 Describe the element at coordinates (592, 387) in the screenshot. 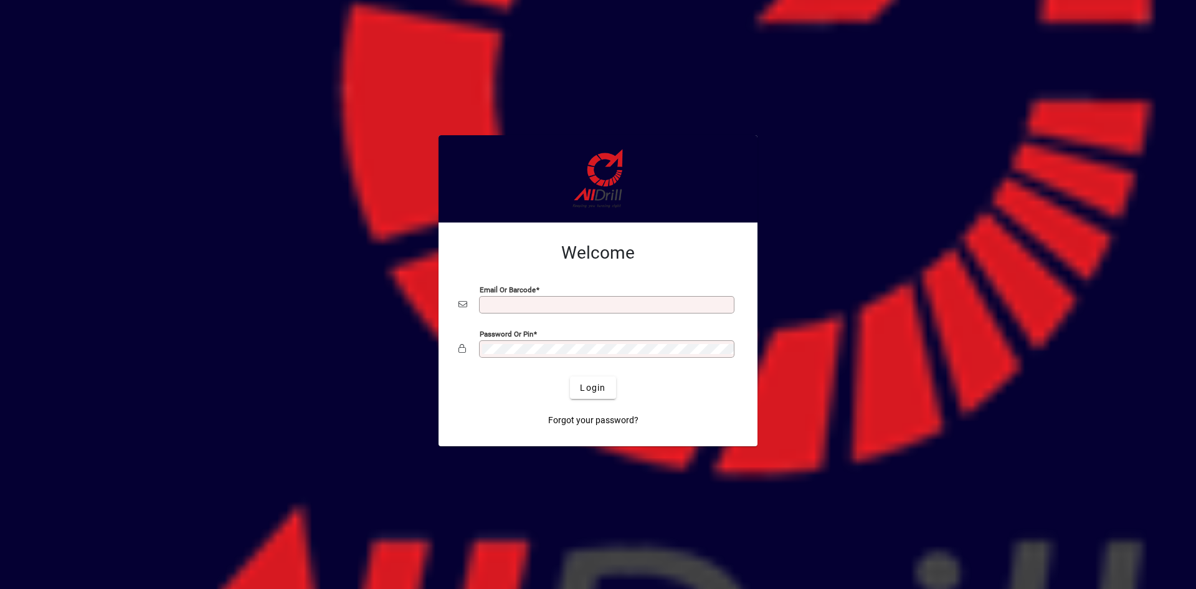

I see `span: Login` at that location.